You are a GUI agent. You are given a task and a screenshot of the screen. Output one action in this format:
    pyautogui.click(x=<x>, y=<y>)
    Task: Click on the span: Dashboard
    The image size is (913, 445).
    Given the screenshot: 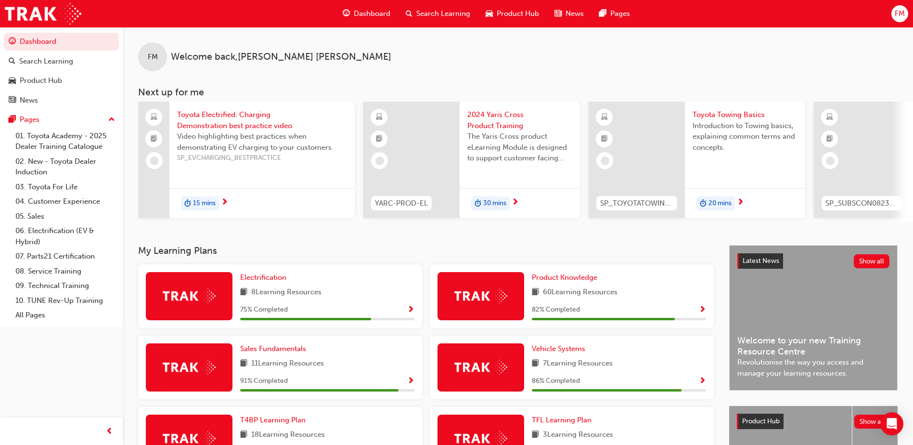 What is the action you would take?
    pyautogui.click(x=372, y=13)
    